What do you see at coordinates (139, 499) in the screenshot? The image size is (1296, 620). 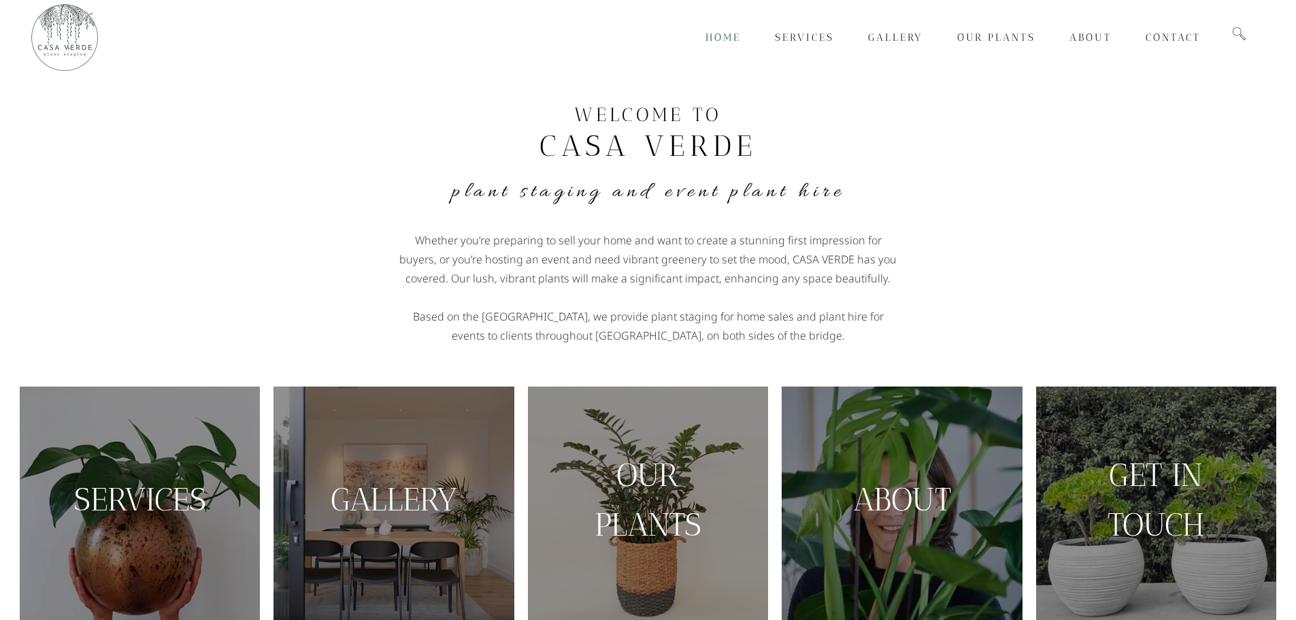 I see `a: SERVICES` at bounding box center [139, 499].